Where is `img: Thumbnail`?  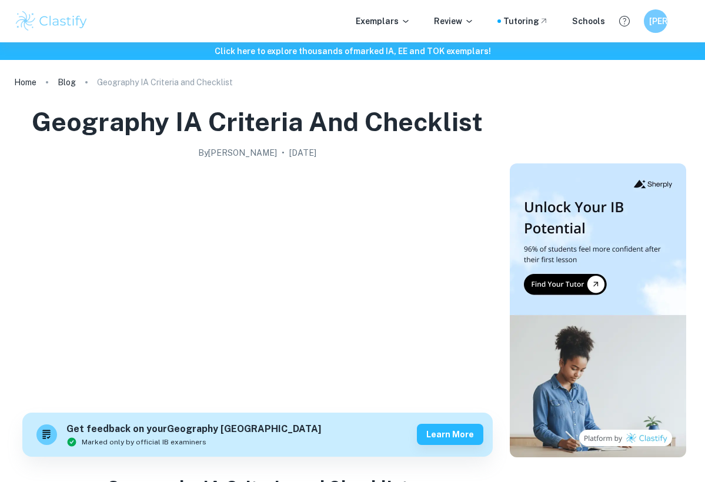 img: Thumbnail is located at coordinates (598, 310).